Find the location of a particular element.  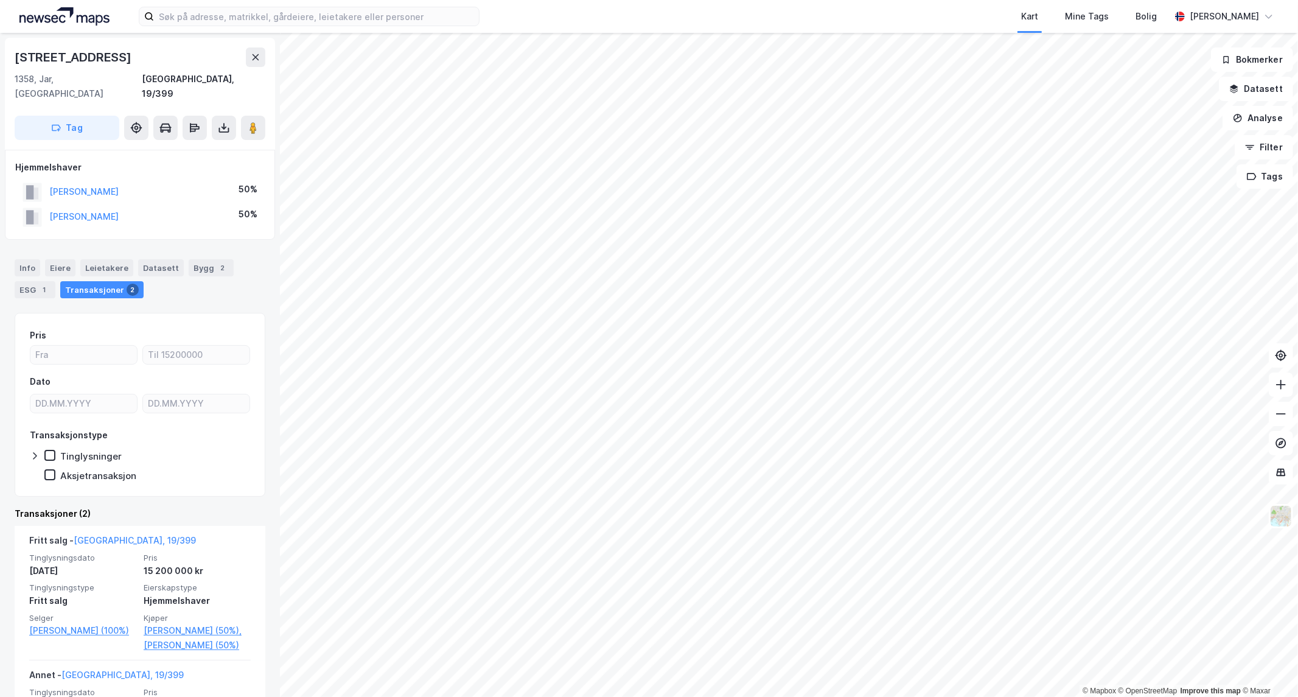

button: Filter is located at coordinates (1263, 147).